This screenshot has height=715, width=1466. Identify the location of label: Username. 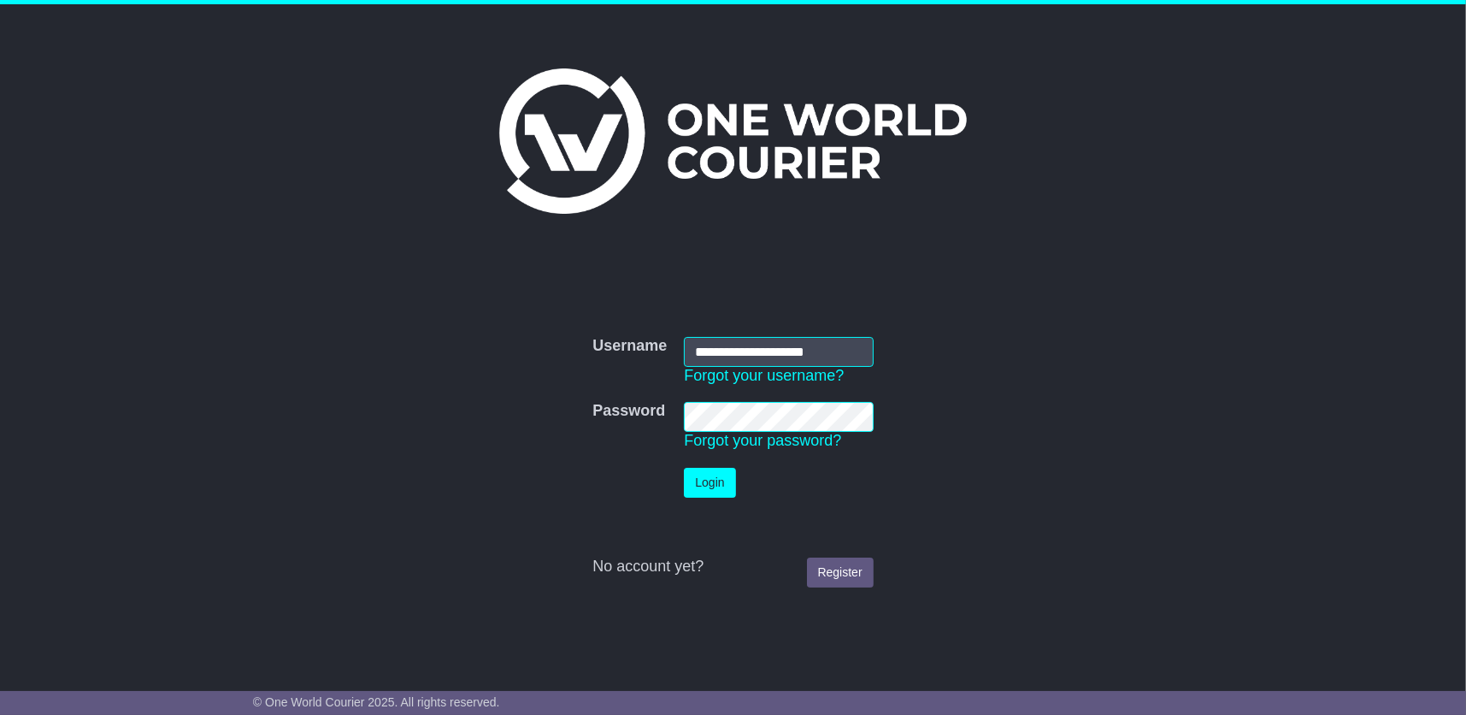
(629, 346).